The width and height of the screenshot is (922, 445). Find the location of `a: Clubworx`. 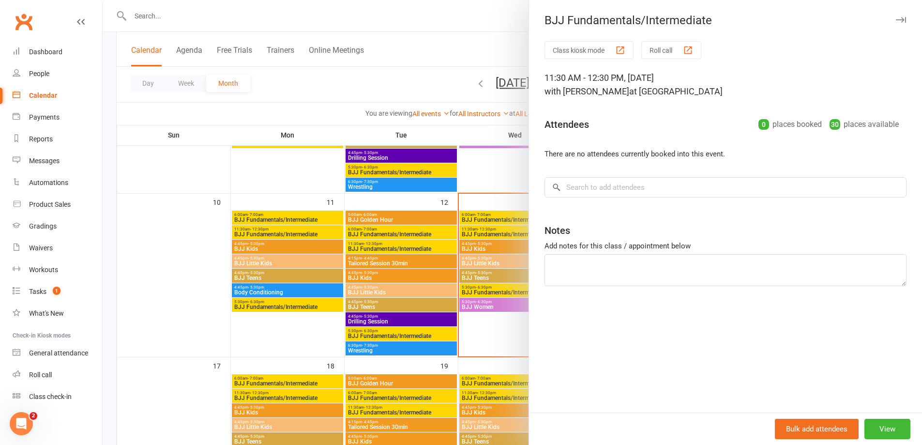

a: Clubworx is located at coordinates (24, 22).